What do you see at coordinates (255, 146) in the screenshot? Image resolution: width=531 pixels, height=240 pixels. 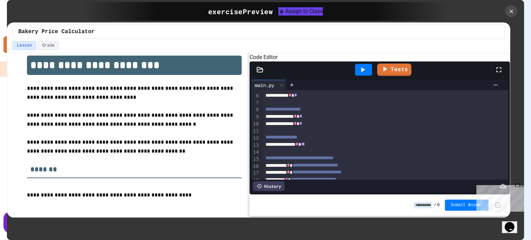 I see `div: 13` at bounding box center [255, 146].